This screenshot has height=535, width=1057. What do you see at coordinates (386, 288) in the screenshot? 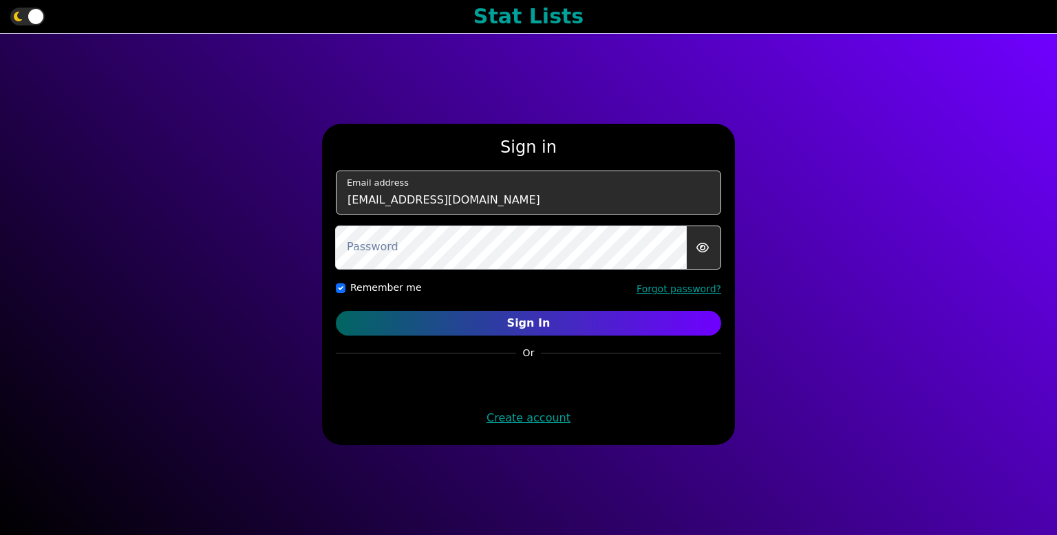
I see `label: Remember me` at bounding box center [386, 288].